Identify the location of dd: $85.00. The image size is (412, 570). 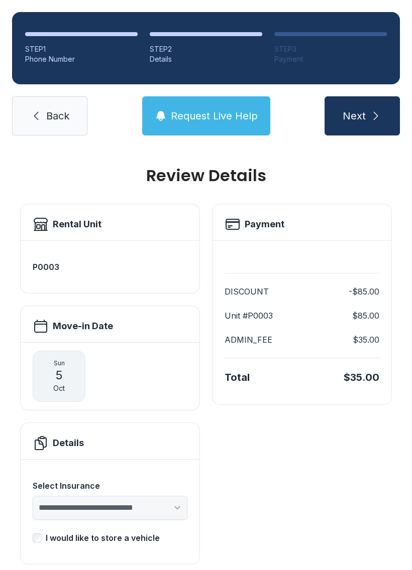
(365, 316).